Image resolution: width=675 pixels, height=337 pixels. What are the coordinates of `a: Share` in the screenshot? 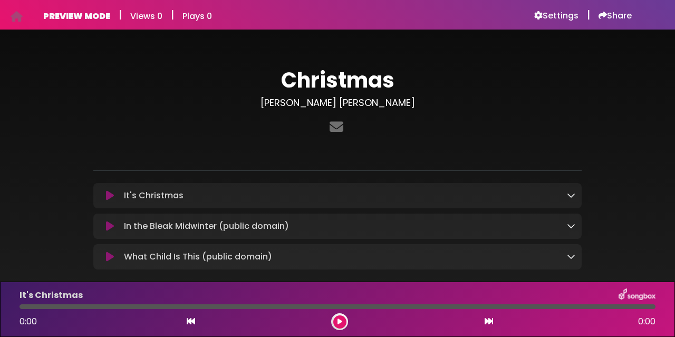 It's located at (615, 16).